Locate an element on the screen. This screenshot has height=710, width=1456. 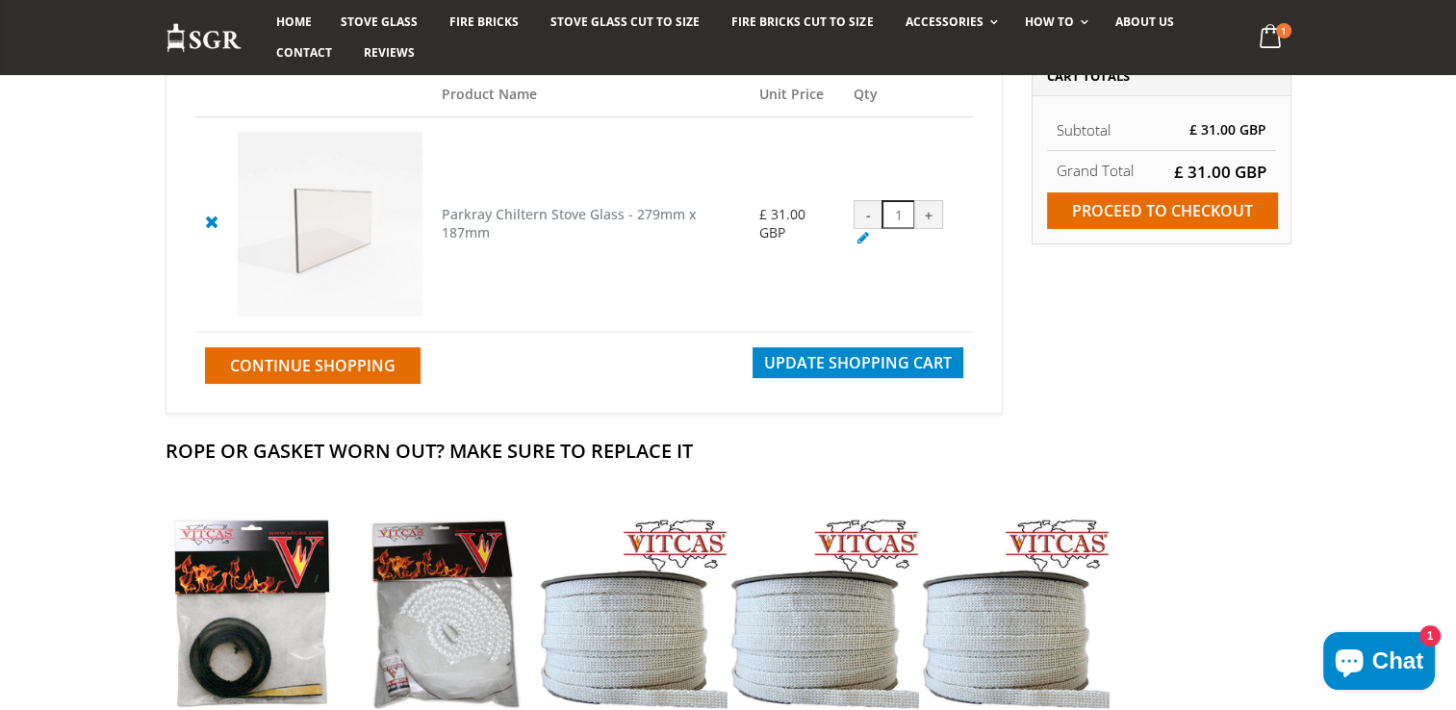
th: Qty is located at coordinates (908, 94).